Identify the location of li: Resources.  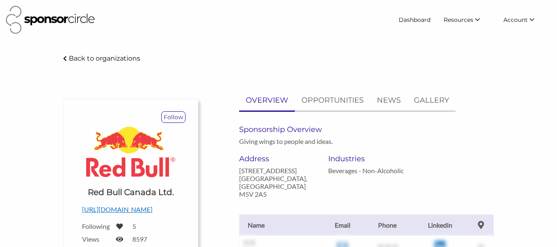
(467, 20).